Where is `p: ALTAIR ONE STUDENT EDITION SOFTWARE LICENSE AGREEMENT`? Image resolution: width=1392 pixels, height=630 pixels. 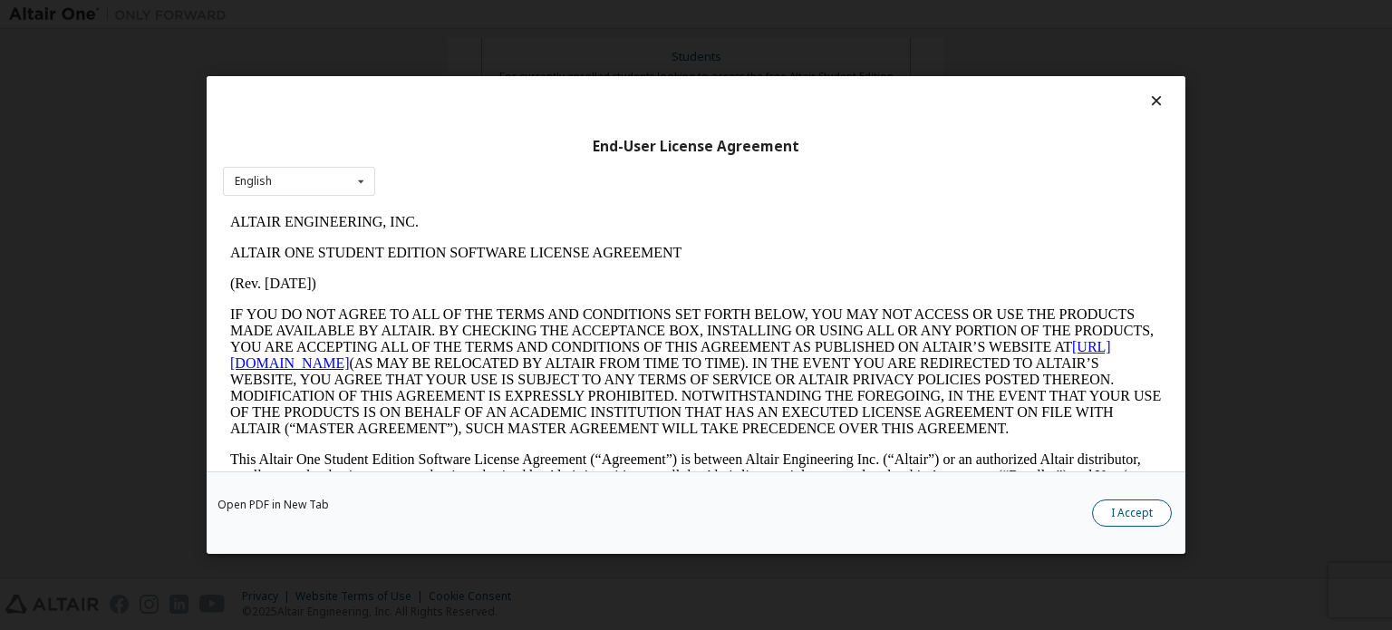 p: ALTAIR ONE STUDENT EDITION SOFTWARE LICENSE AGREEMENT is located at coordinates (473, 46).